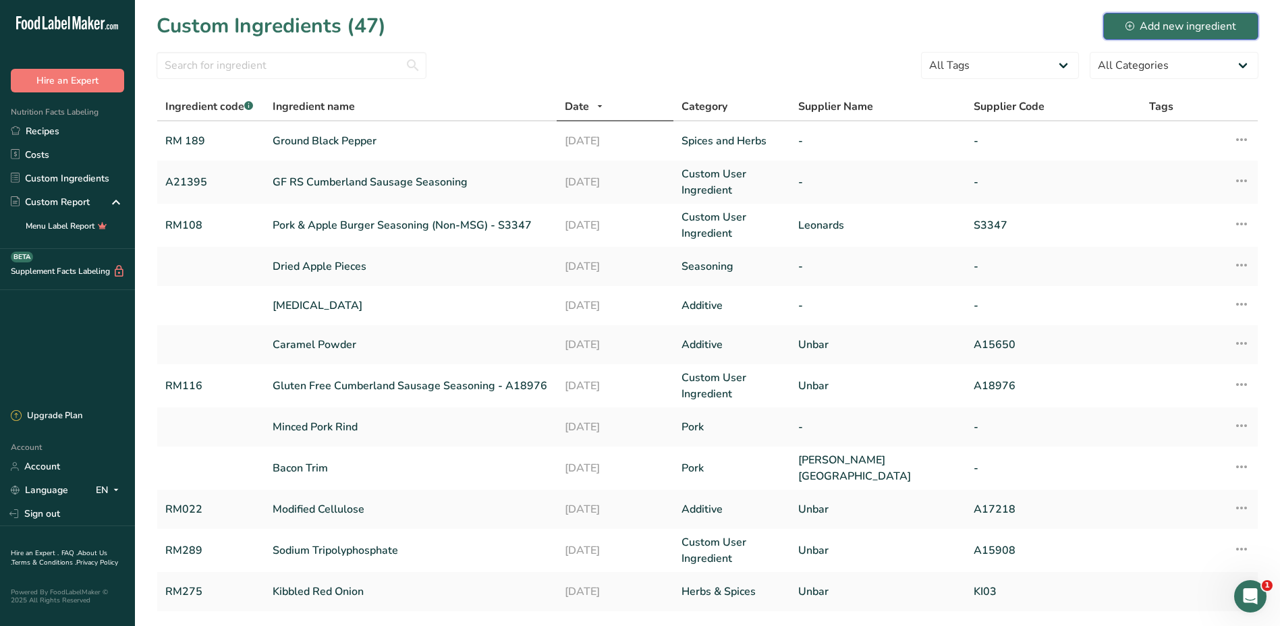 This screenshot has height=626, width=1280. Describe the element at coordinates (211, 225) in the screenshot. I see `a: RM108` at that location.